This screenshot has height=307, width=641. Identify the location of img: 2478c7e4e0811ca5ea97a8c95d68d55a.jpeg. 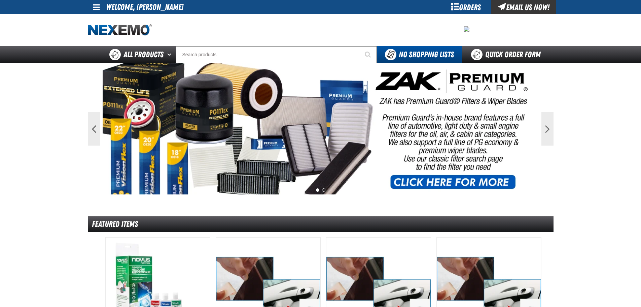
(467, 29).